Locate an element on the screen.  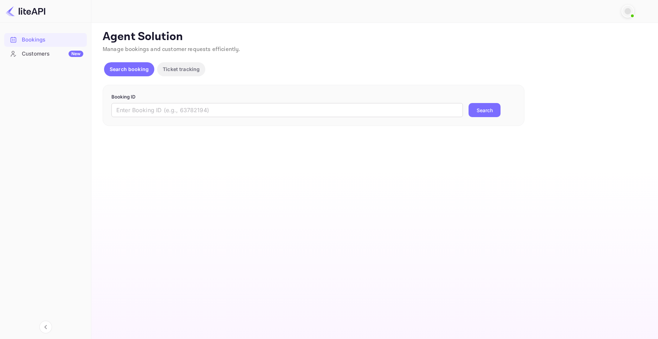
p: Agent Solution is located at coordinates (374, 37).